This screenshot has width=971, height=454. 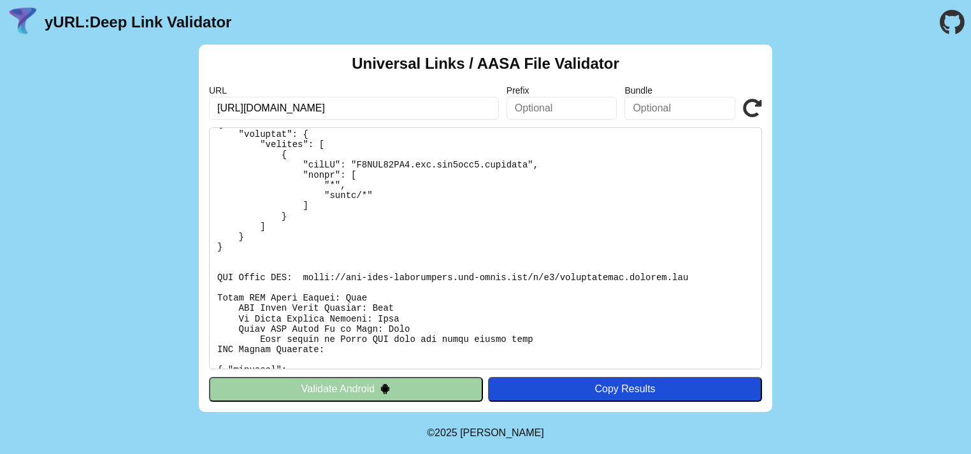 I want to click on label: Bundle, so click(x=680, y=90).